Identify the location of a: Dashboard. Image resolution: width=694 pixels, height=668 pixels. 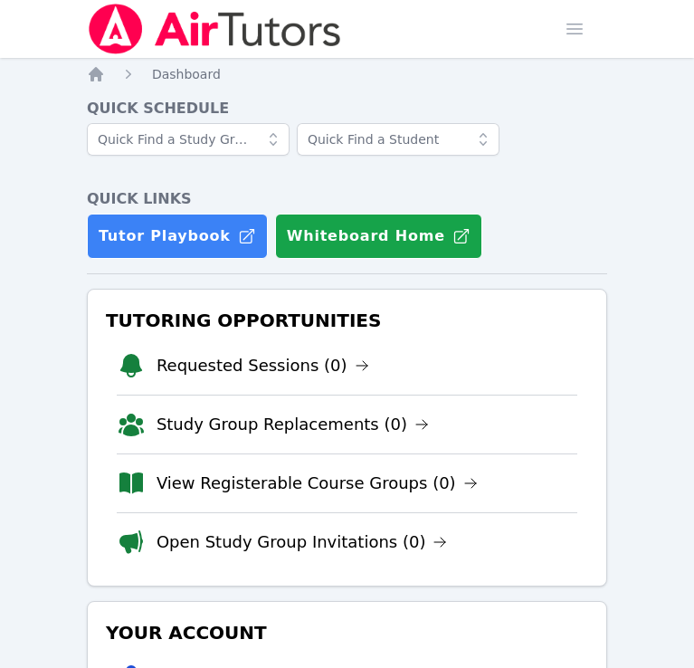
(186, 74).